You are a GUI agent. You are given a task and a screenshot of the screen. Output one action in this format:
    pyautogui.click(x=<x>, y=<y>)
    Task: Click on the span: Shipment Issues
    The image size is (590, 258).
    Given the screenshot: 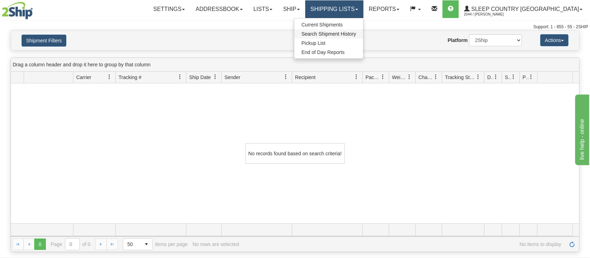 What is the action you would take?
    pyautogui.click(x=508, y=77)
    